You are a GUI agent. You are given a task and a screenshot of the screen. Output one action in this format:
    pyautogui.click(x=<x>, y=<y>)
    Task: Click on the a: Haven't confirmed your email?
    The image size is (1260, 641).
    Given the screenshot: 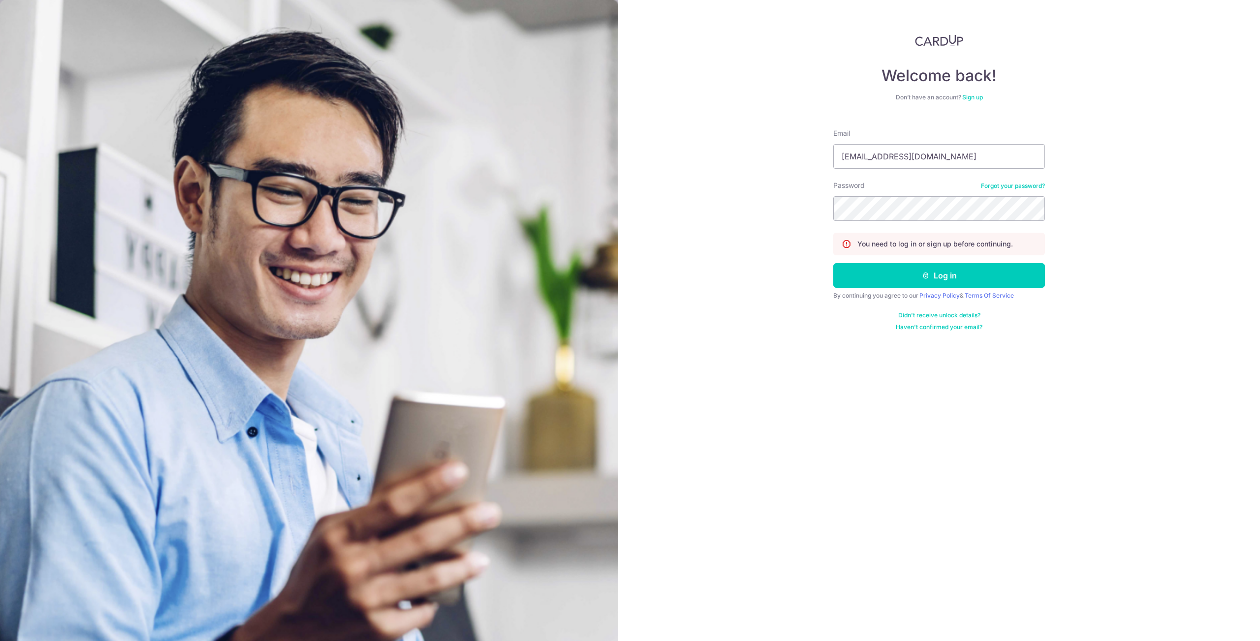 What is the action you would take?
    pyautogui.click(x=939, y=327)
    